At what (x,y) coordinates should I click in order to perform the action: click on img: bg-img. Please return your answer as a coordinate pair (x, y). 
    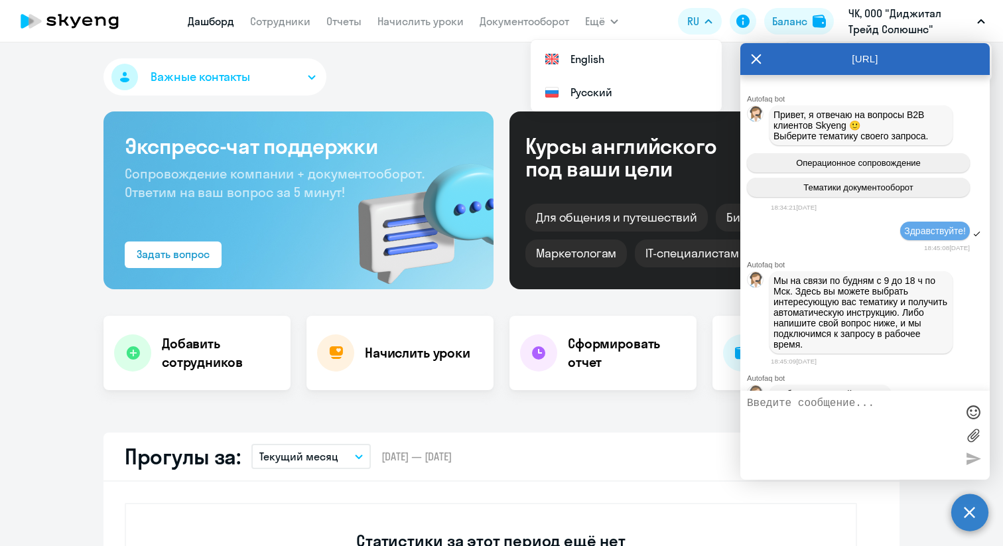
    Looking at the image, I should click on (416, 214).